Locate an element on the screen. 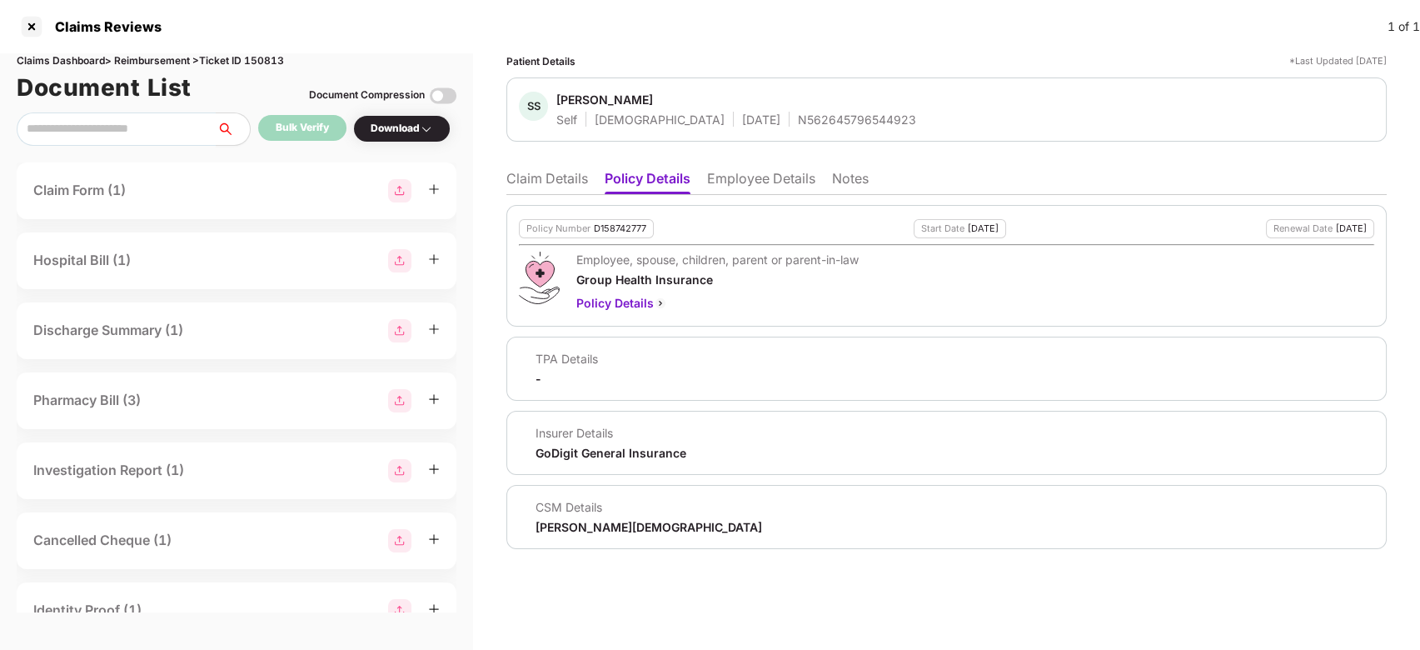 This screenshot has width=1420, height=650. div: GoDigit General Insurance is located at coordinates (611, 452).